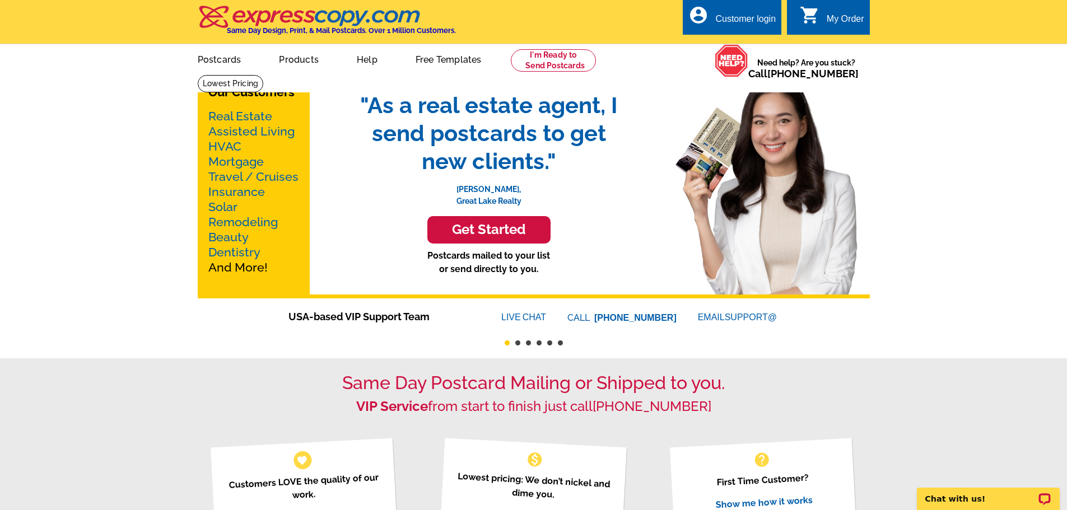 The height and width of the screenshot is (510, 1067). What do you see at coordinates (304, 488) in the screenshot?
I see `p: Customers LOVE the quality of our work.` at bounding box center [304, 488].